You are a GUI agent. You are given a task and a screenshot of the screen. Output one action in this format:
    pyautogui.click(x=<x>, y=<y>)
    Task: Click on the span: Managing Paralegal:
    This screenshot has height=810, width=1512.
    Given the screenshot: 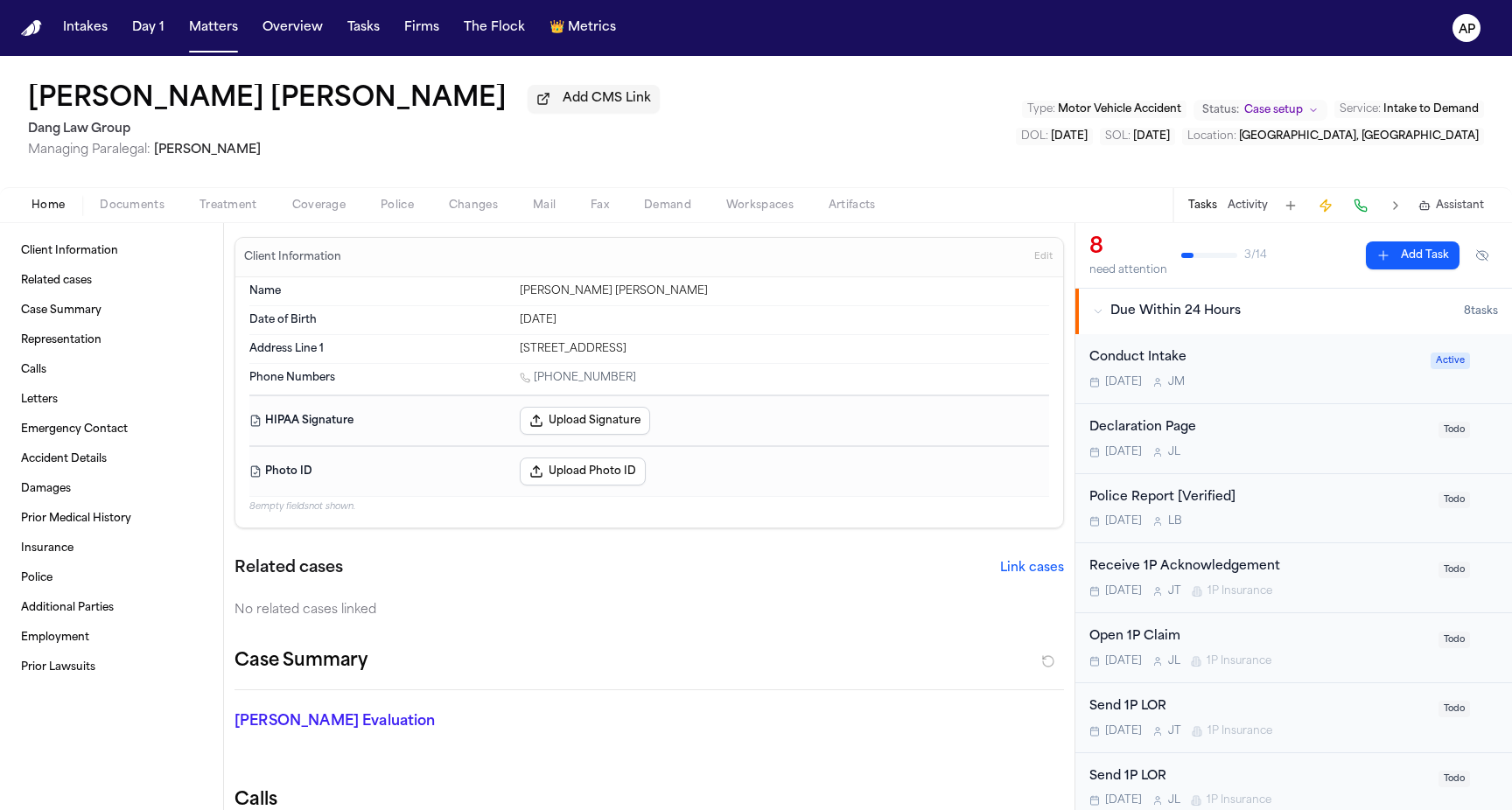 What is the action you would take?
    pyautogui.click(x=90, y=149)
    